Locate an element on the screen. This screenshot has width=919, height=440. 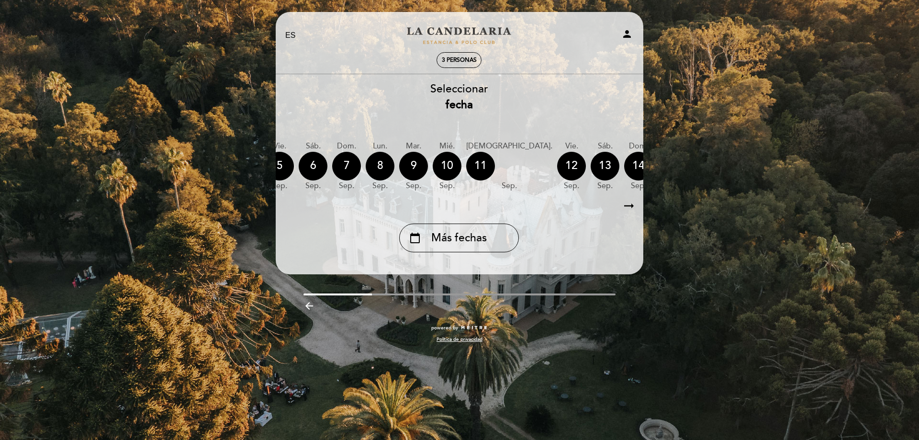
i: arrow_backward is located at coordinates (309, 306).